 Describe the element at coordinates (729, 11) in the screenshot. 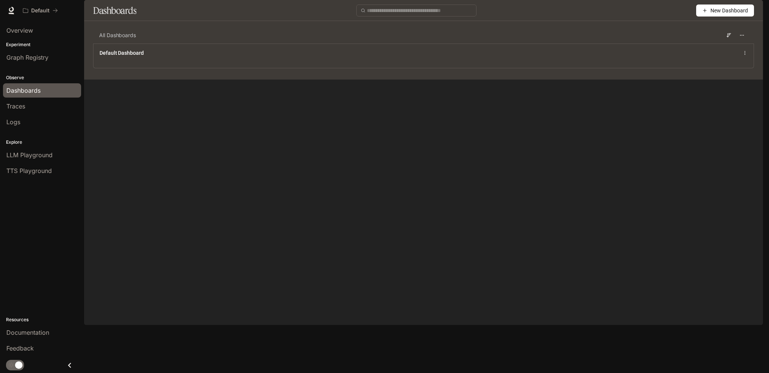

I see `span: New Dashboard` at that location.